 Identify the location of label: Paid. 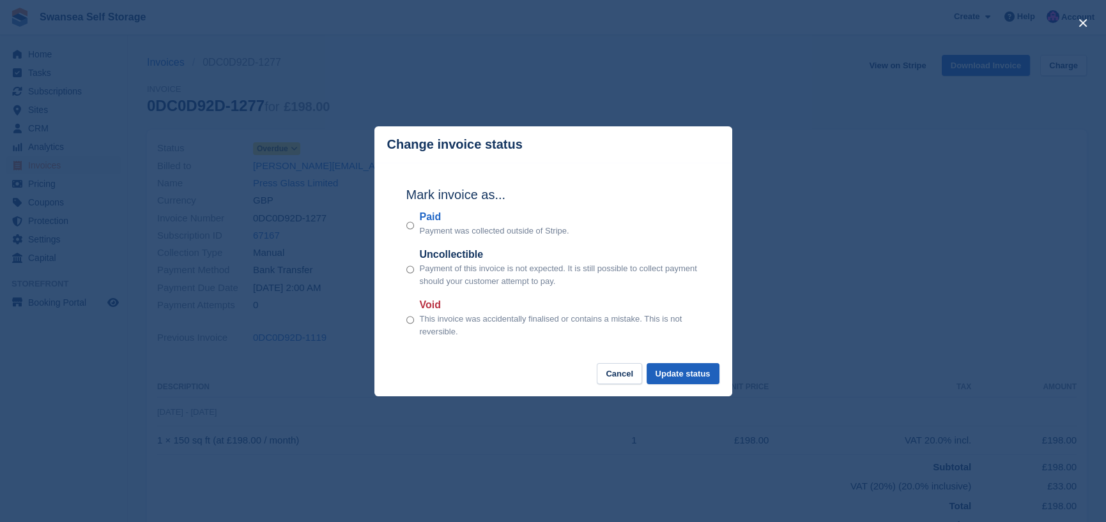
(494, 217).